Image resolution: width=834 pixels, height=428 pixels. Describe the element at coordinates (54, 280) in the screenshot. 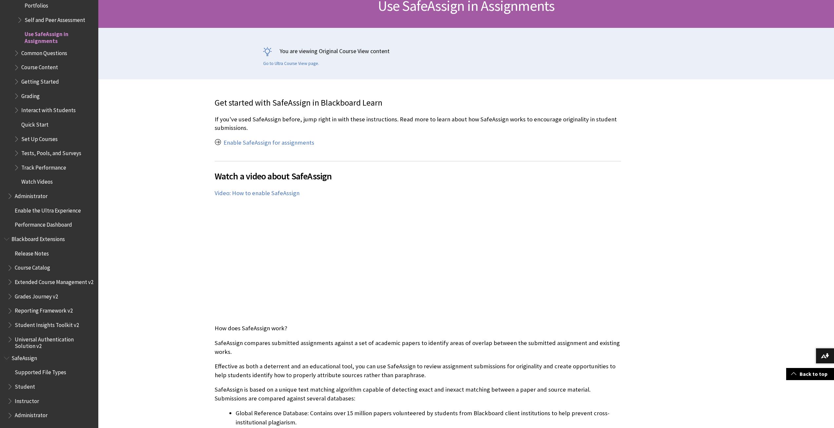

I see `span: Extended Course Management v2` at that location.